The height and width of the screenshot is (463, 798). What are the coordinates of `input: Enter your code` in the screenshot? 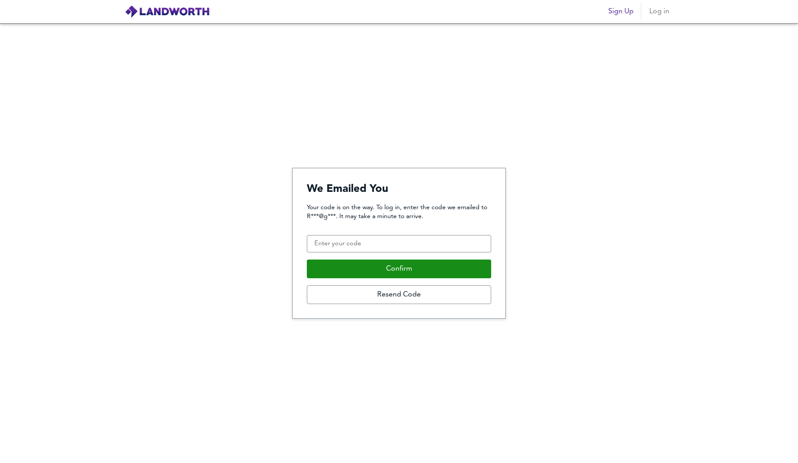 It's located at (399, 244).